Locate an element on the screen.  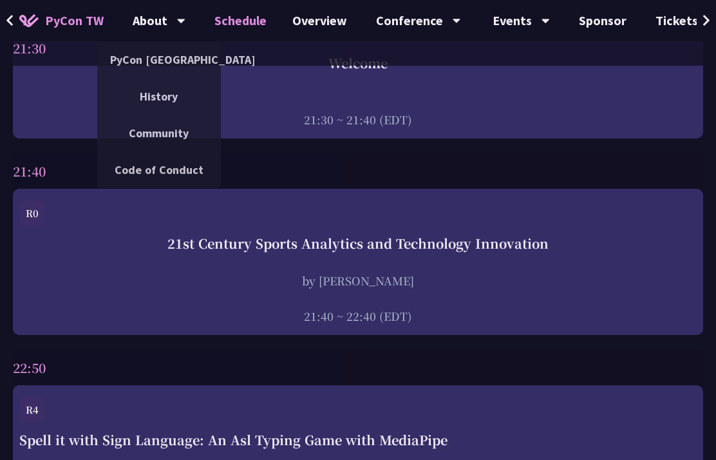
a: Community is located at coordinates (159, 133).